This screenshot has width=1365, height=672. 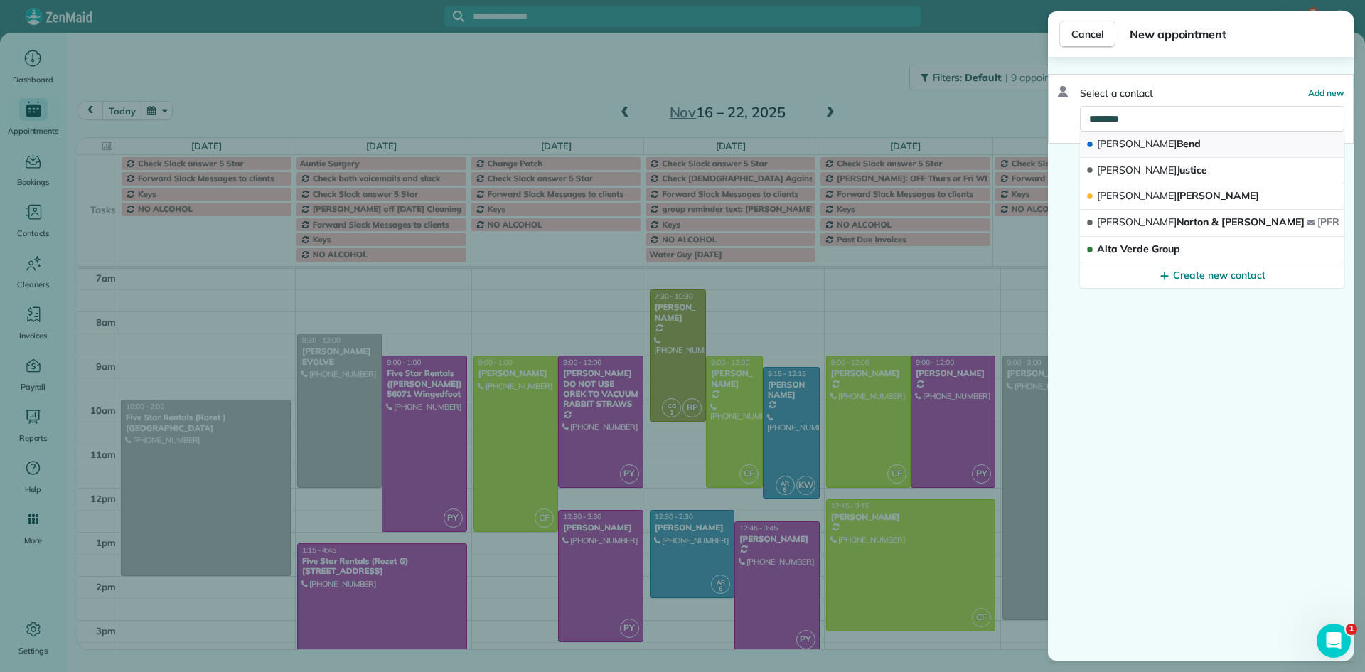 What do you see at coordinates (1149, 144) in the screenshot?
I see `span: Bend` at bounding box center [1149, 144].